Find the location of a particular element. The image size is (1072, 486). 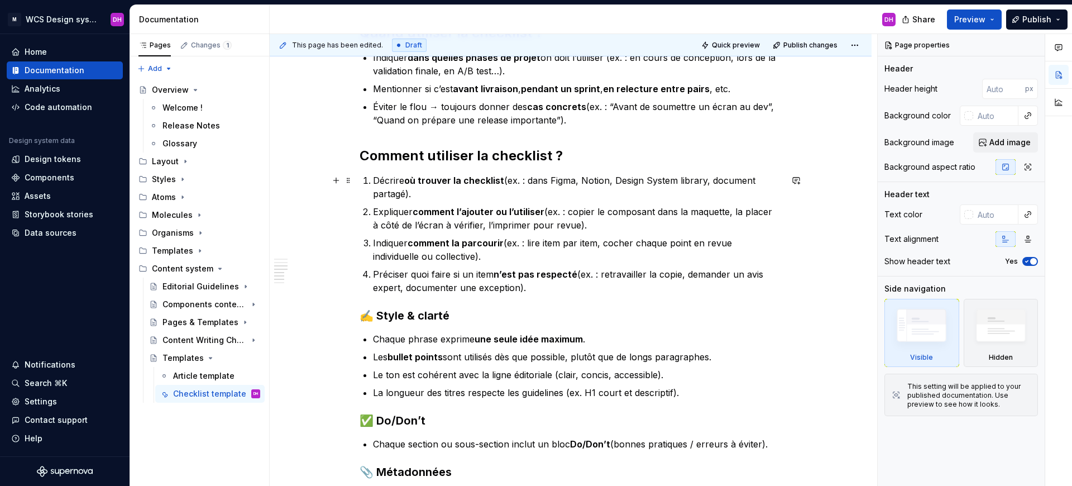

div: Show header text is located at coordinates (917, 261).